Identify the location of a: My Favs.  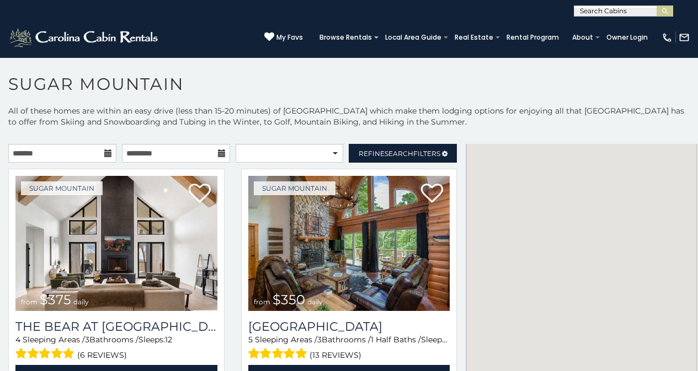
(284, 38).